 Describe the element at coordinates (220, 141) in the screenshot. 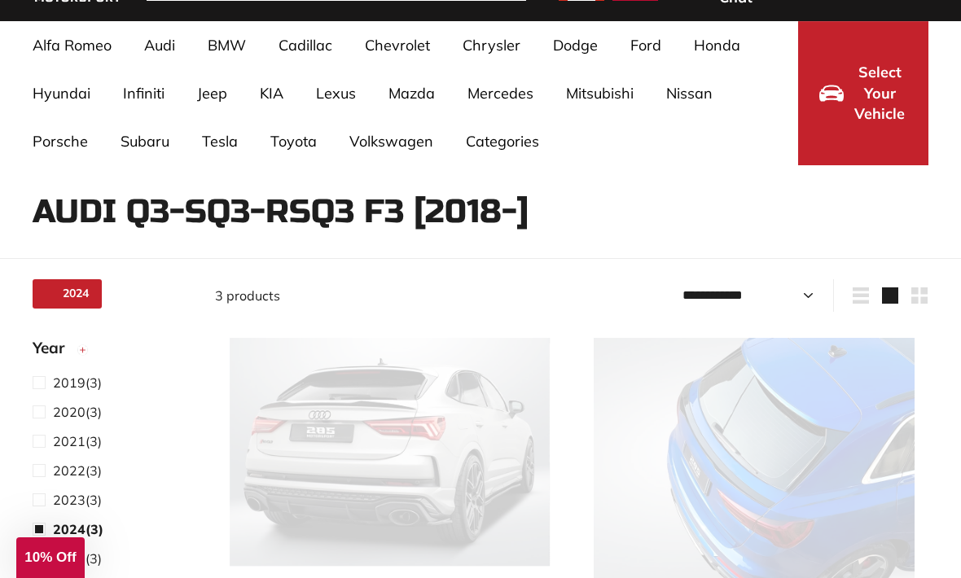

I see `a: Tesla` at that location.